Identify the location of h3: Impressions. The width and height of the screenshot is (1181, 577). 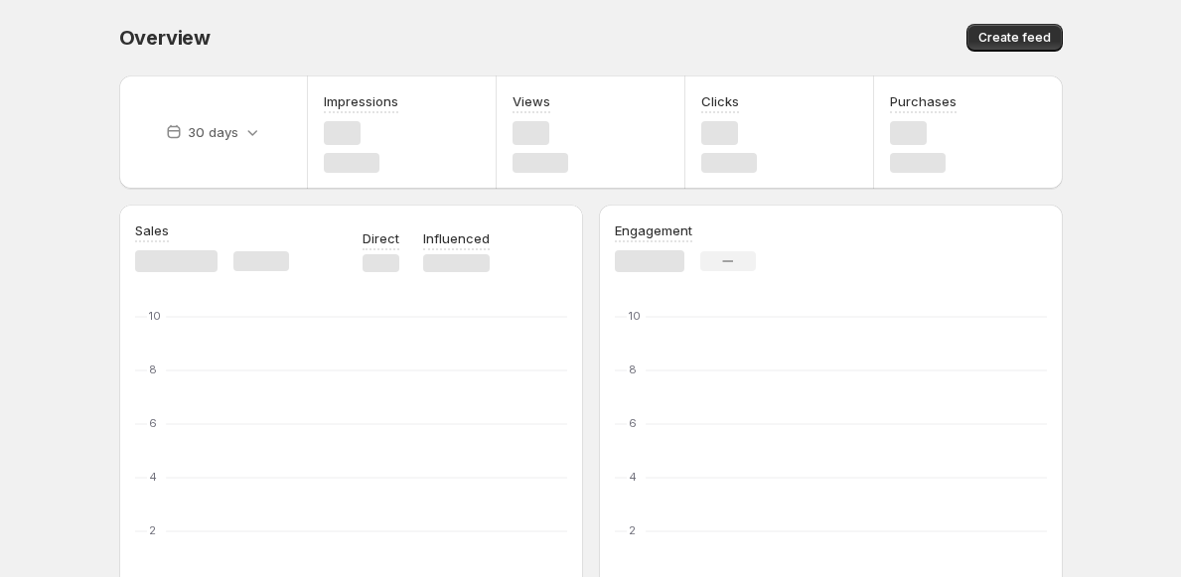
(361, 101).